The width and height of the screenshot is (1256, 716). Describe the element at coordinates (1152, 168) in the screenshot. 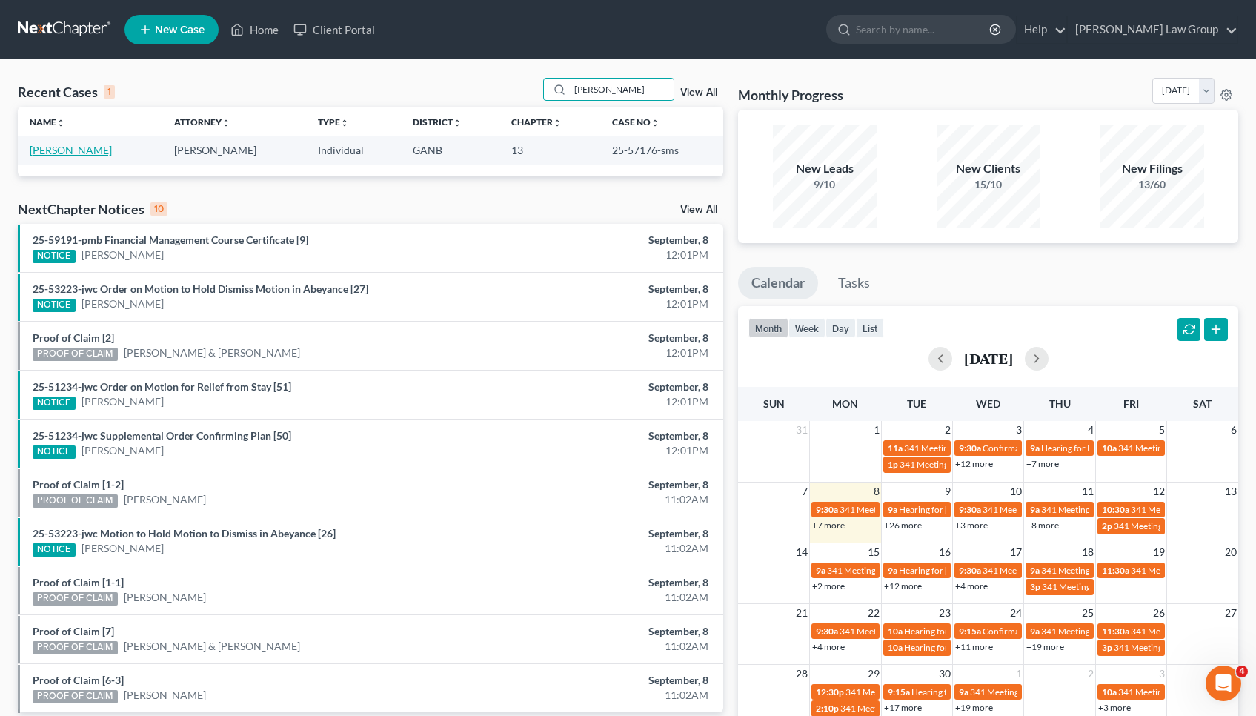

I see `div: New Filings` at that location.